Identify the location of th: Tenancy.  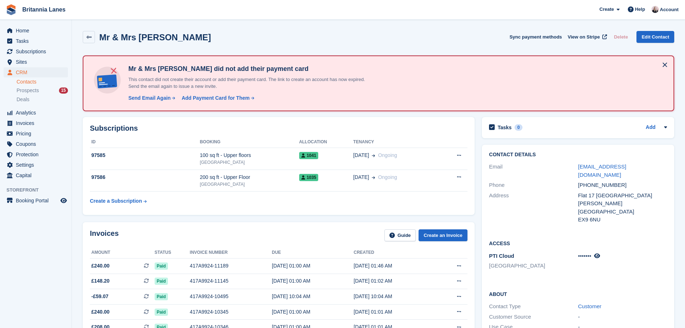
(395, 142).